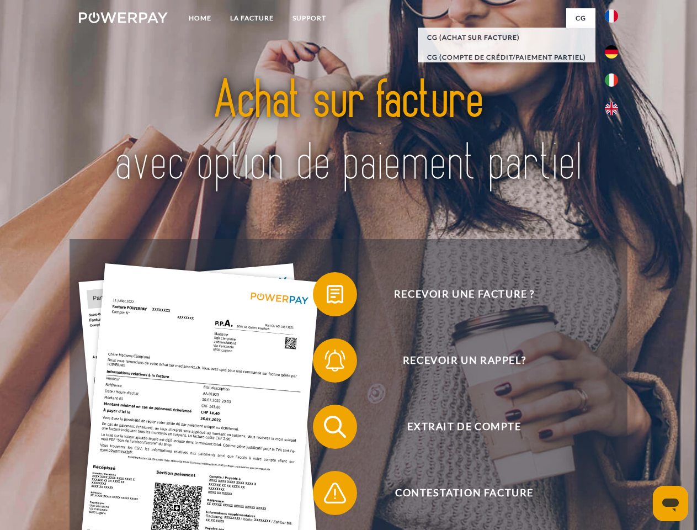 The width and height of the screenshot is (697, 530). I want to click on img: logo-powerpay-white.svg, so click(123, 18).